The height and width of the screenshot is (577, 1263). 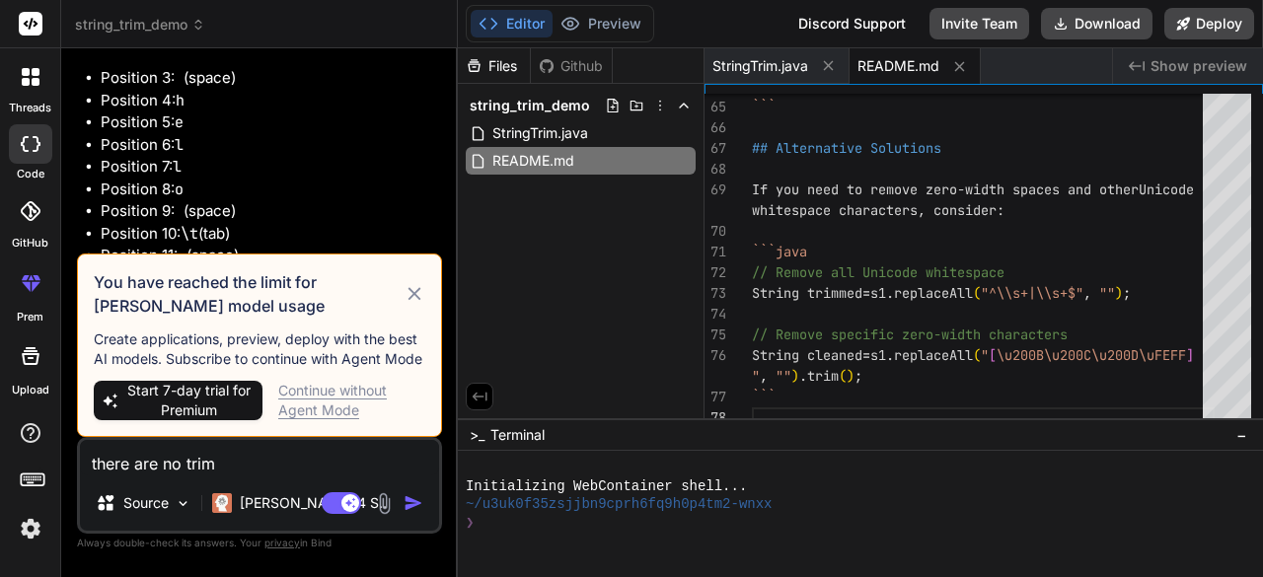 I want to click on div: 69, so click(x=715, y=189).